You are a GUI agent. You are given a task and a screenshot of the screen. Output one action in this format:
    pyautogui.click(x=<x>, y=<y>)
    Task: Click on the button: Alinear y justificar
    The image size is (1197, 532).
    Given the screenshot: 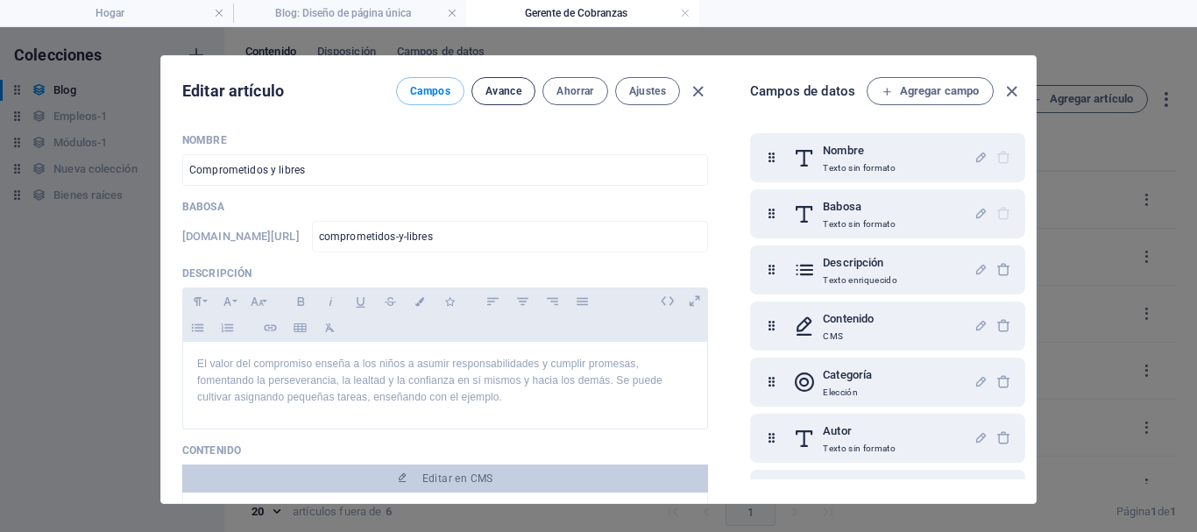 What is the action you would take?
    pyautogui.click(x=582, y=301)
    